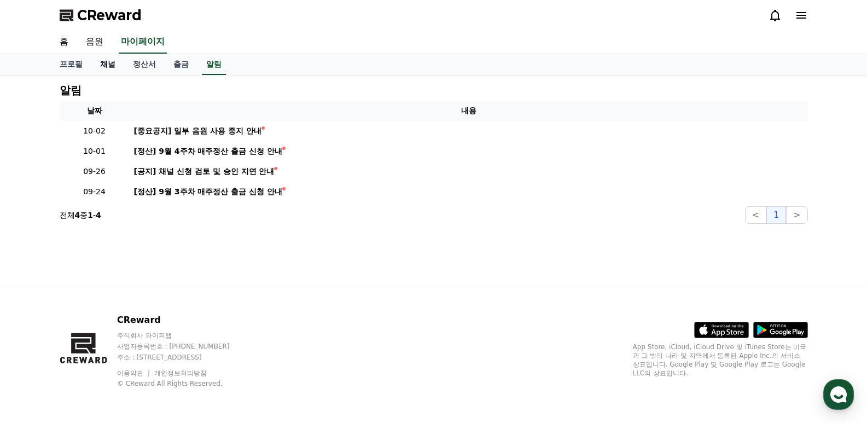 This screenshot has height=423, width=867. What do you see at coordinates (184, 320) in the screenshot?
I see `p: CReward` at bounding box center [184, 320].